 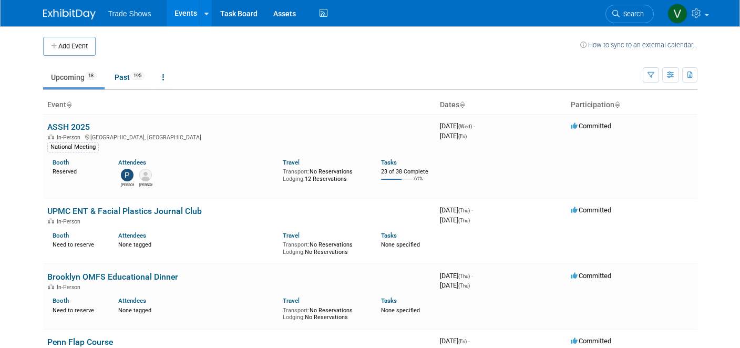 What do you see at coordinates (127, 175) in the screenshot?
I see `img: Paul Hargis` at bounding box center [127, 175].